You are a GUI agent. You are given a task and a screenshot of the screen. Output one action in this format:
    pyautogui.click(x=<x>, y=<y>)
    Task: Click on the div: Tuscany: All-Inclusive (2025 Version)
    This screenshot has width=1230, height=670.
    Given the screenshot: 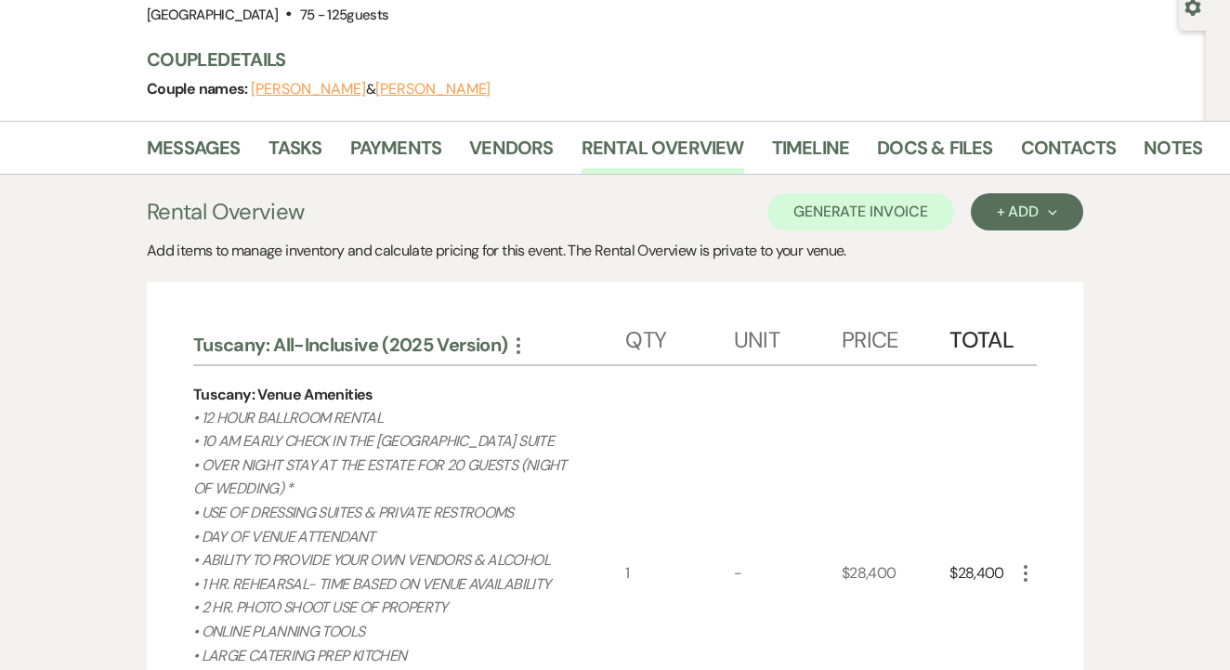 What is the action you would take?
    pyautogui.click(x=409, y=345)
    